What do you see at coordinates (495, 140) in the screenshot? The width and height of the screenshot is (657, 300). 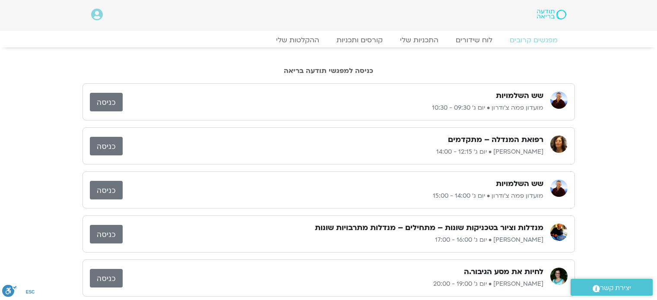 I see `h3: רפואת המנדלה – מתקדמים` at bounding box center [495, 140].